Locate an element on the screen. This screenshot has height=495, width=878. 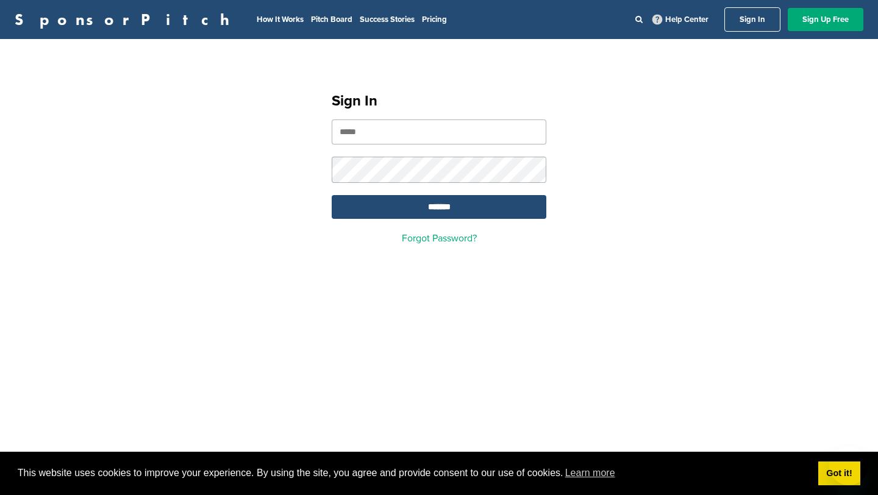
a: Pricing is located at coordinates (434, 20).